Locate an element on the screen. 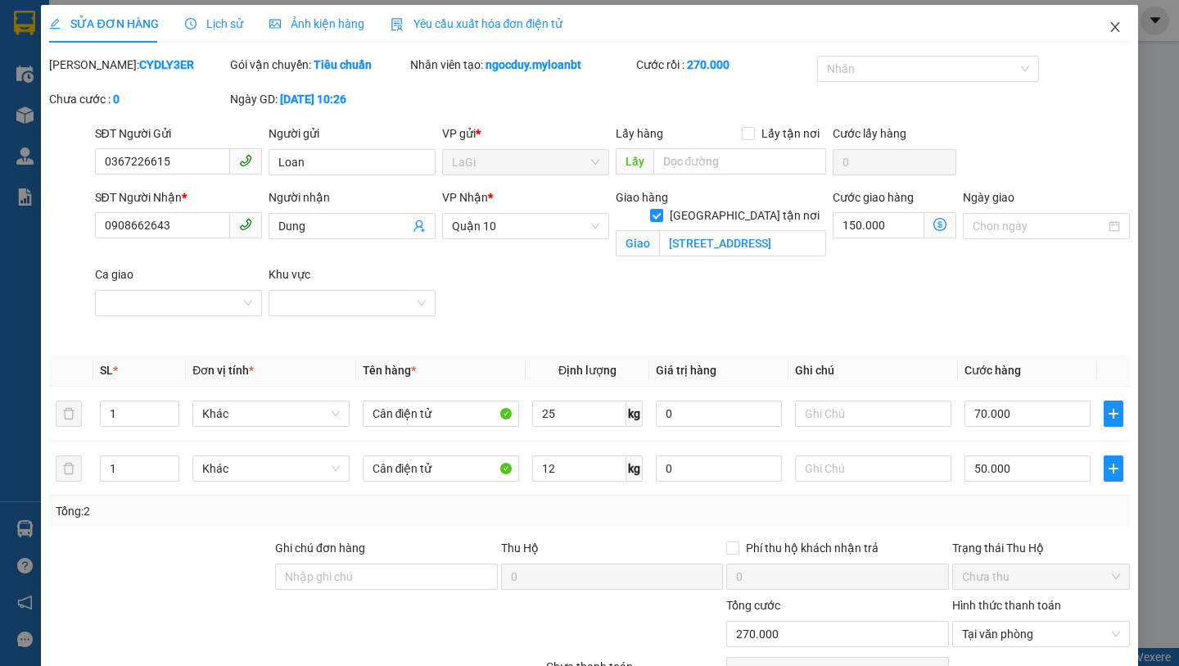 The height and width of the screenshot is (666, 1179). img: icon is located at coordinates (397, 25).